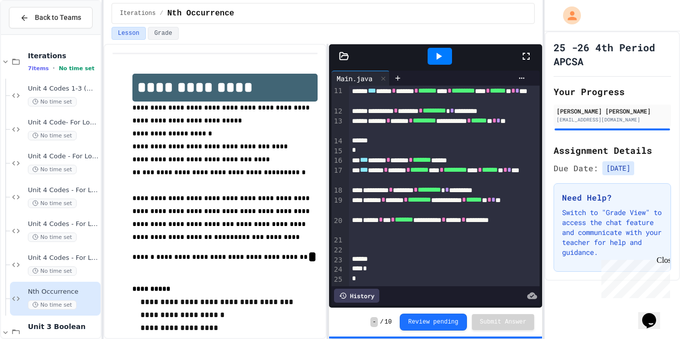  I want to click on div: 11, so click(338, 96).